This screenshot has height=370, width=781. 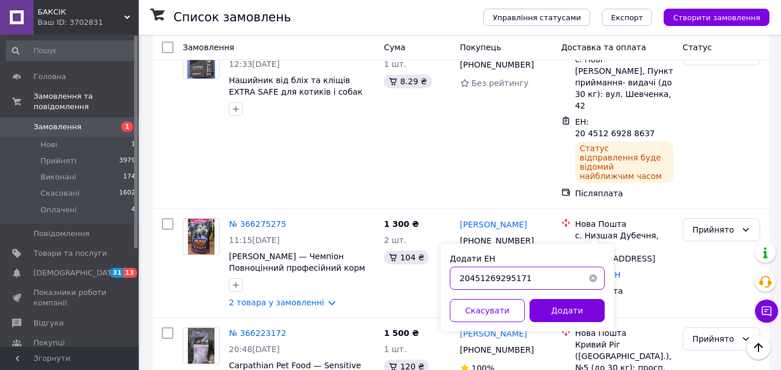 I want to click on button: Управління статусами, so click(x=536, y=17).